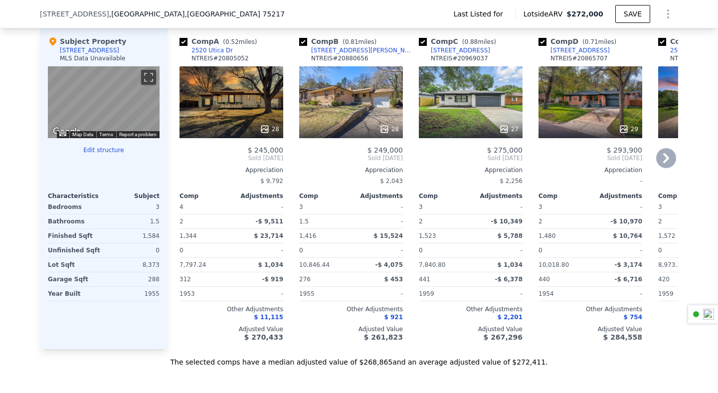 This screenshot has height=393, width=718. What do you see at coordinates (432, 265) in the screenshot?
I see `span: 7,840.80` at bounding box center [432, 265].